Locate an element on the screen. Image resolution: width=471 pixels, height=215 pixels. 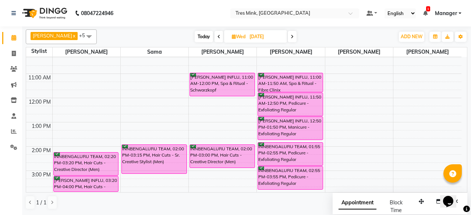
button: ADD NEW is located at coordinates (411, 37).